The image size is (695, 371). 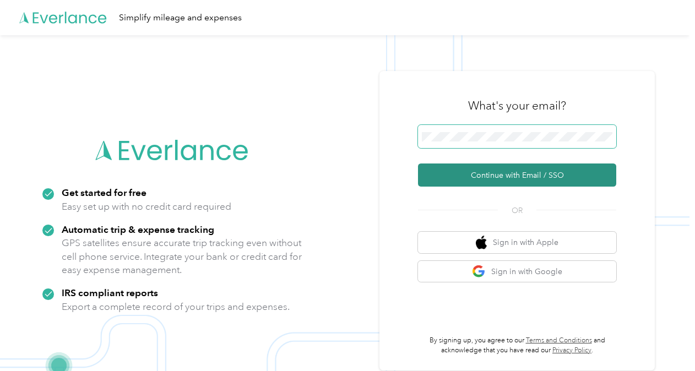 What do you see at coordinates (517, 106) in the screenshot?
I see `h3: What's your email?` at bounding box center [517, 106].